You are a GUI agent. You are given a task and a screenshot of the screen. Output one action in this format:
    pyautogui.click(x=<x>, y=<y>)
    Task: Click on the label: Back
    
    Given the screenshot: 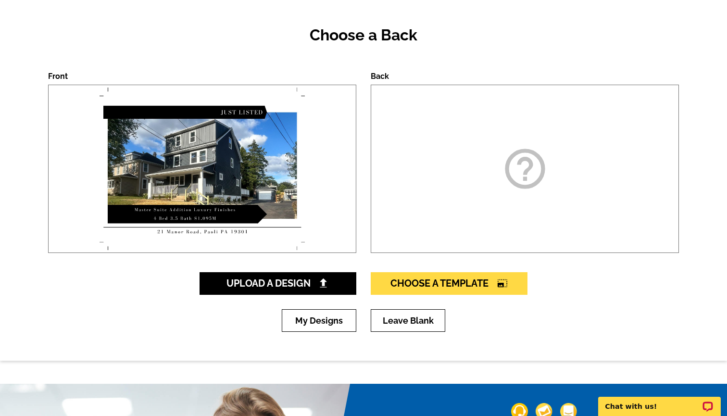 What is the action you would take?
    pyautogui.click(x=380, y=76)
    